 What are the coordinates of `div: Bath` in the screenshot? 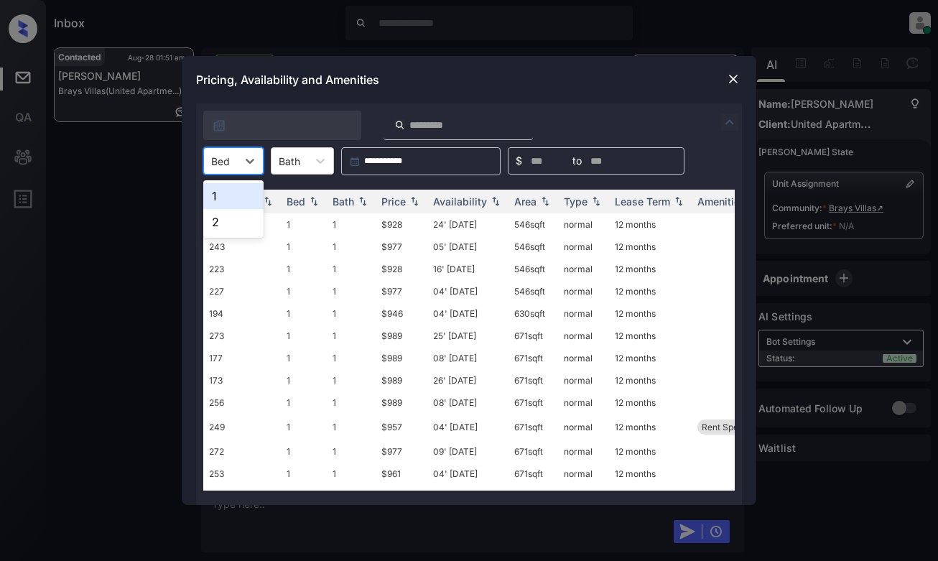 It's located at (343, 201).